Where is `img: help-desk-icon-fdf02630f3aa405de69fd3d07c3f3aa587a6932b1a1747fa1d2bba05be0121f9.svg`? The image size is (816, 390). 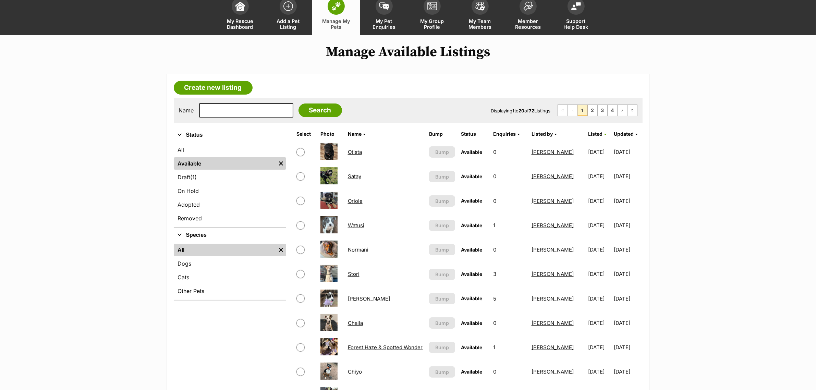
img: help-desk-icon-fdf02630f3aa405de69fd3d07c3f3aa587a6932b1a1747fa1d2bba05be0121f9.svg is located at coordinates (576, 6).